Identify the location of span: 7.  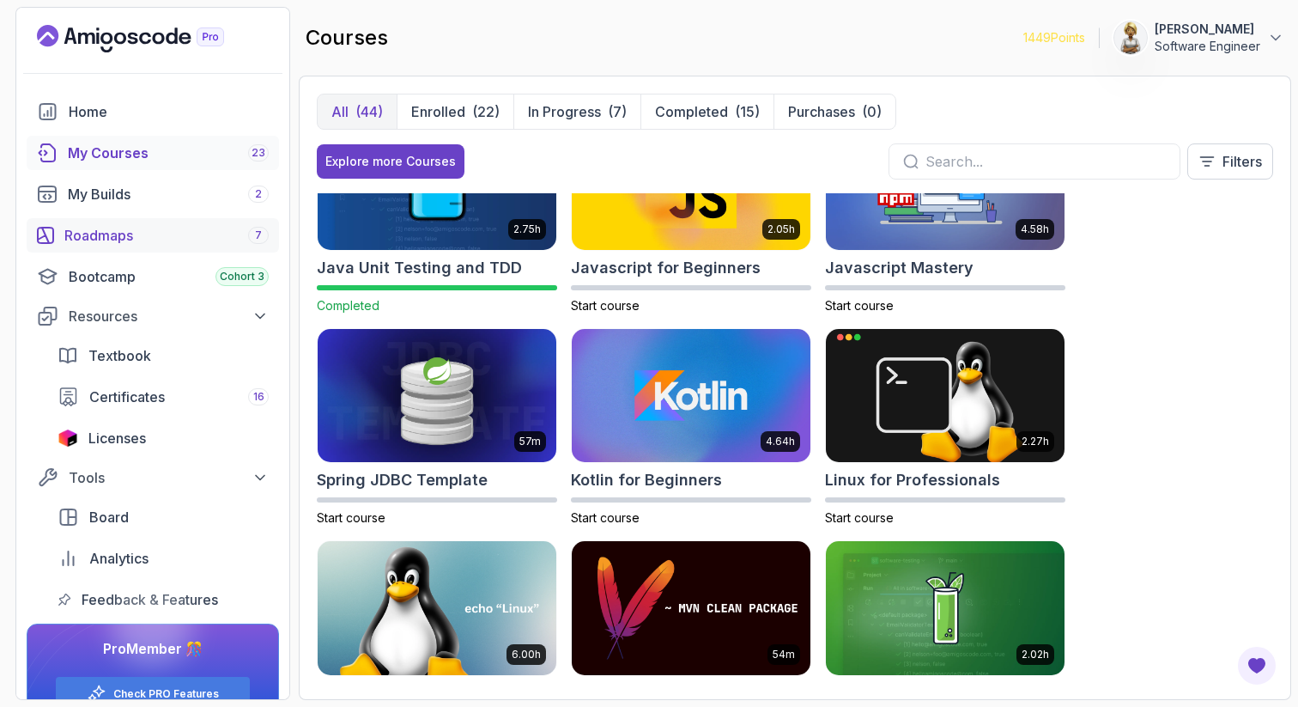
(258, 235).